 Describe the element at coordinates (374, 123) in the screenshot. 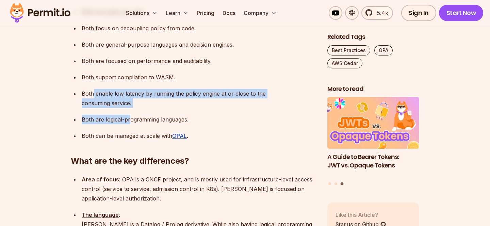

I see `img: A Guide to Bearer Tokens: JWT vs. Opaque Tokens` at that location.